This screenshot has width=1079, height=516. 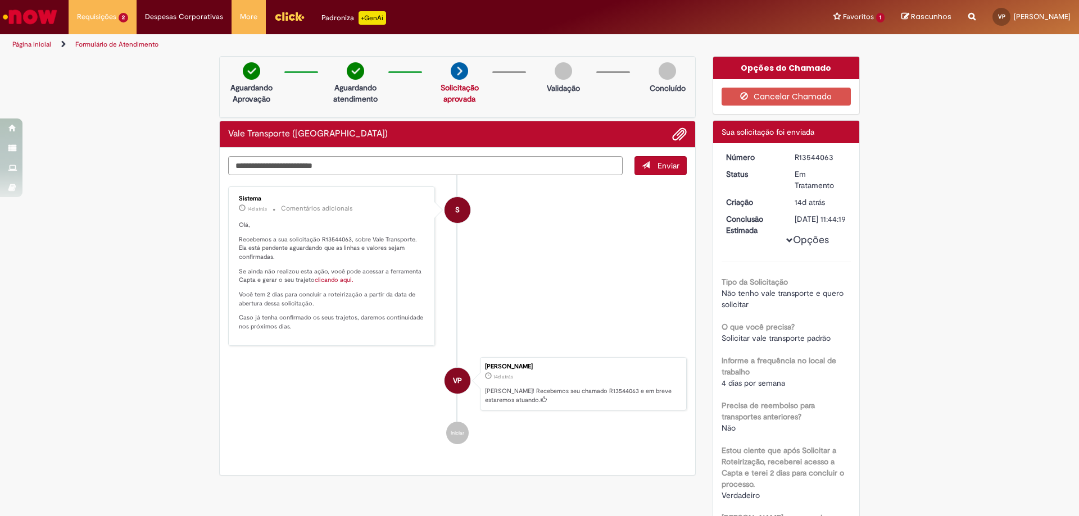 What do you see at coordinates (660, 166) in the screenshot?
I see `button: Enviar` at bounding box center [660, 166].